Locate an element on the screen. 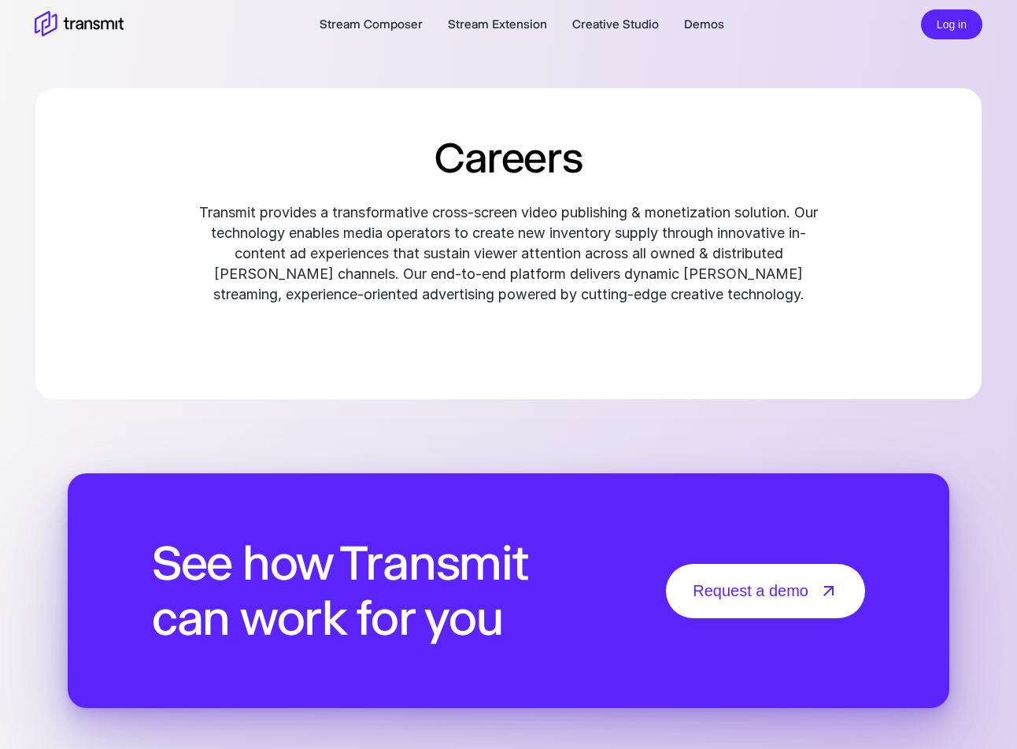  a: Stream Composer is located at coordinates (371, 24).